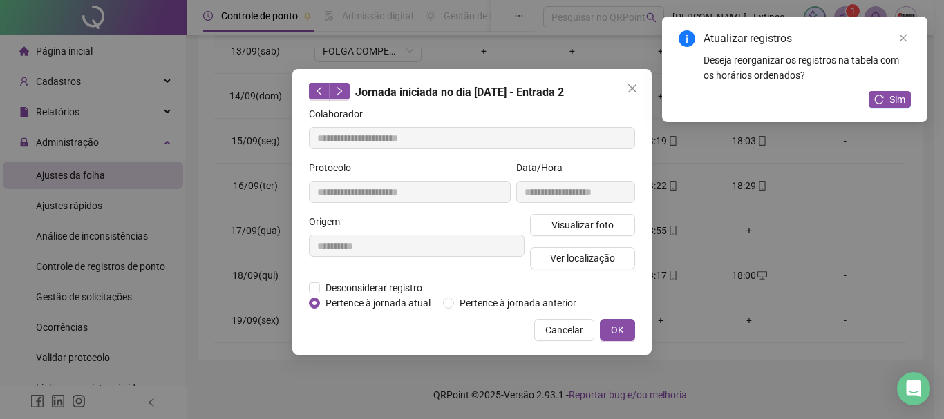  Describe the element at coordinates (319, 91) in the screenshot. I see `button: left` at that location.